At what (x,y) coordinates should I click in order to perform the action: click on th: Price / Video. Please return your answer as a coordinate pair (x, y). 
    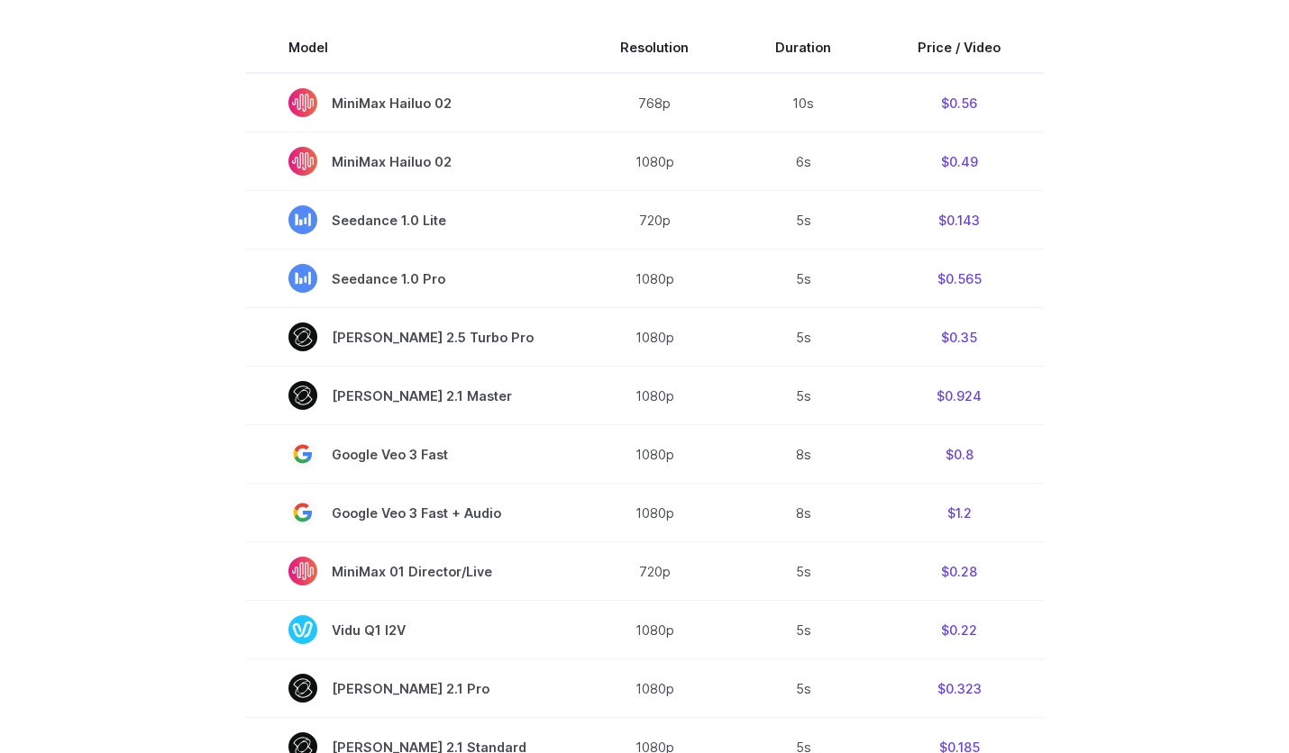
    Looking at the image, I should click on (959, 48).